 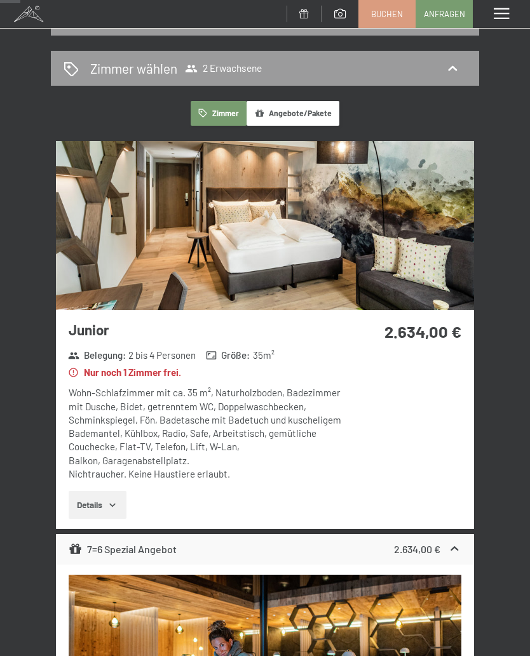 What do you see at coordinates (208, 330) in the screenshot?
I see `h3: Junior` at bounding box center [208, 330].